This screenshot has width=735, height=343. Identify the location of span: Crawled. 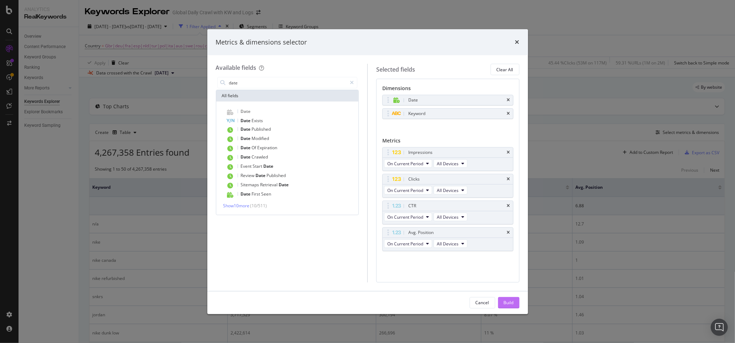
(260, 157).